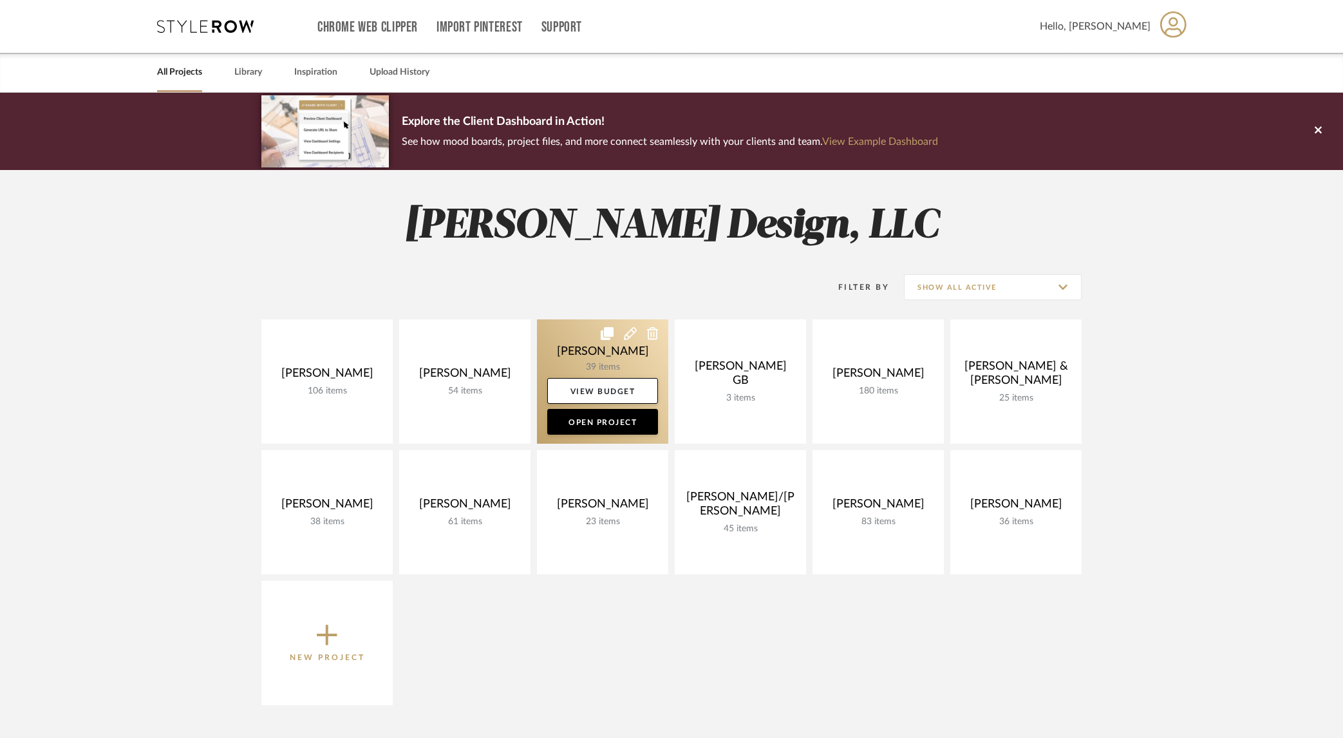  Describe the element at coordinates (327, 521) in the screenshot. I see `div: 38 items` at that location.